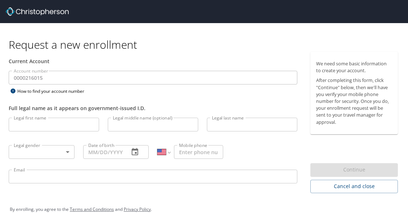 This screenshot has width=408, height=213. What do you see at coordinates (54, 91) in the screenshot?
I see `div: How to find your account number` at bounding box center [54, 91].